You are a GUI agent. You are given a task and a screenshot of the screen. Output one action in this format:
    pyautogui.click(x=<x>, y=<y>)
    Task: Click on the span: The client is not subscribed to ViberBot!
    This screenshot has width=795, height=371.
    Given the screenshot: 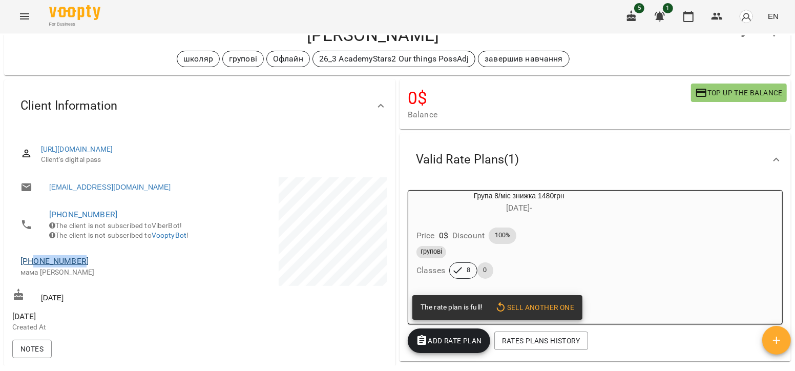 What is the action you would take?
    pyautogui.click(x=115, y=225)
    